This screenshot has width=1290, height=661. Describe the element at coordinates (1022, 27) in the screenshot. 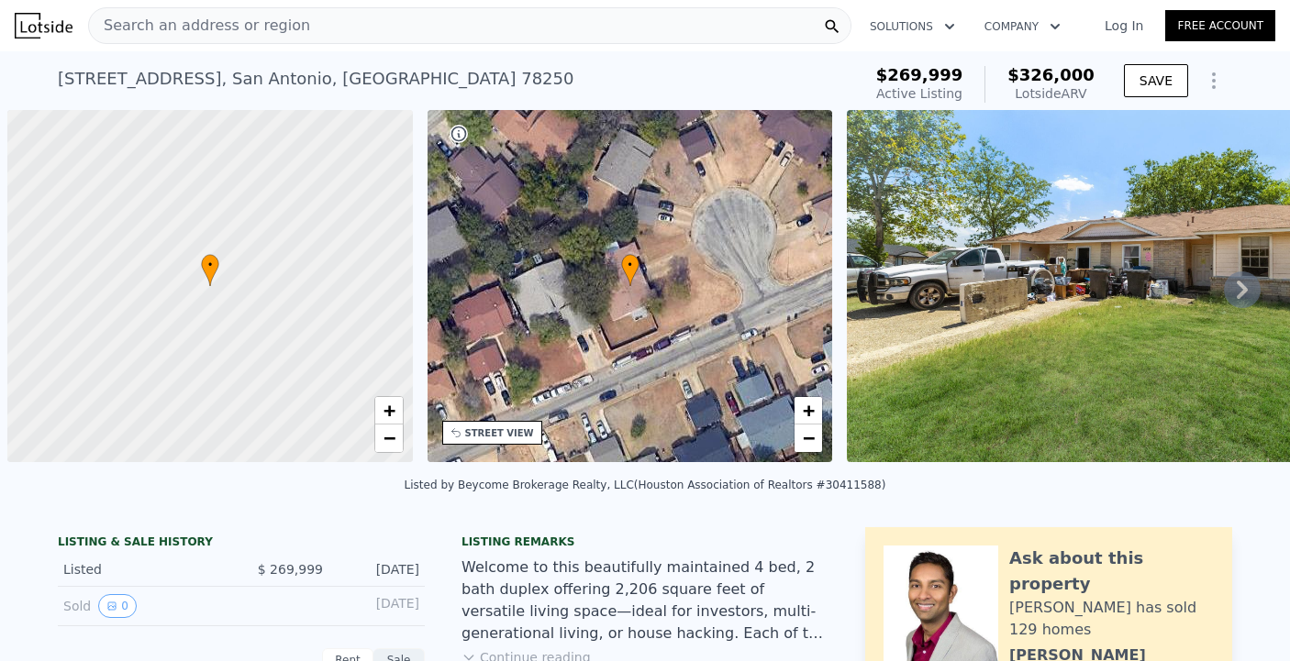

I see `button: Company` at that location.